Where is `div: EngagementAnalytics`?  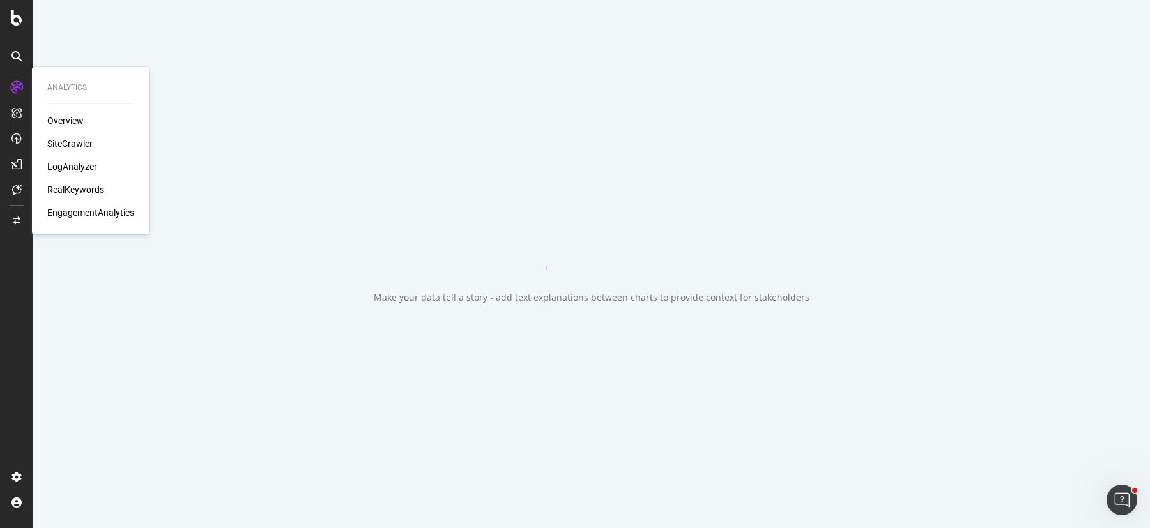 div: EngagementAnalytics is located at coordinates (91, 213).